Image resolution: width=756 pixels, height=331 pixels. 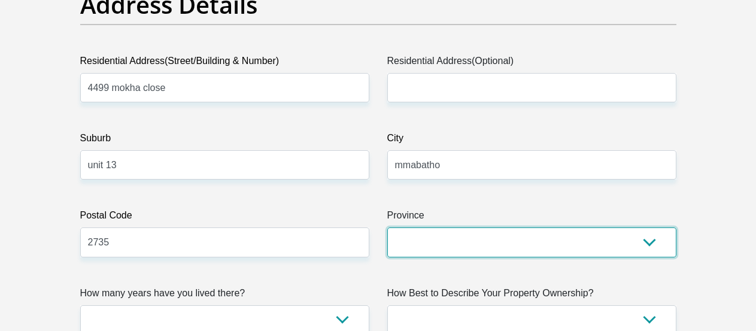 I want to click on input: City, so click(x=532, y=165).